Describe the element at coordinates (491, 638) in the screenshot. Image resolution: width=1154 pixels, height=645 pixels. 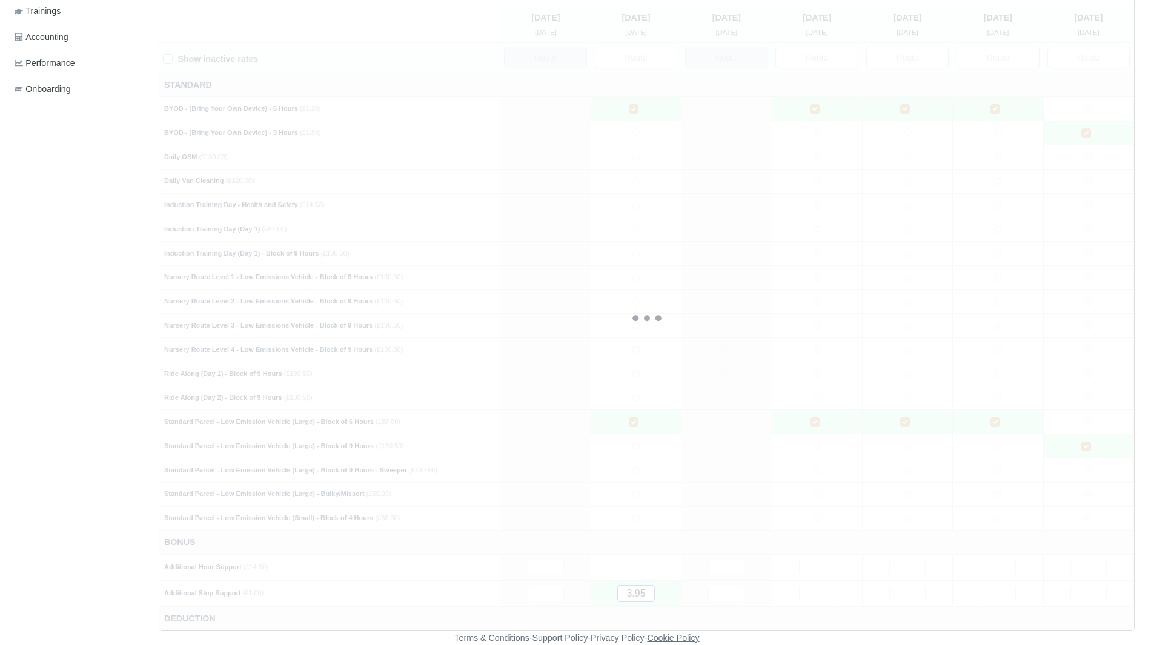
I see `a: Terms & Conditions` at that location.